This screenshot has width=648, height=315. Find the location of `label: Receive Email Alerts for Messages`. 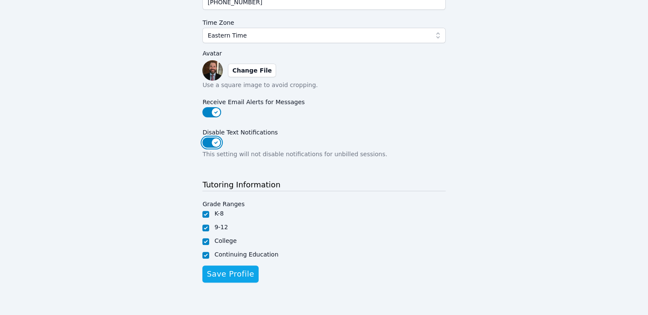

label: Receive Email Alerts for Messages is located at coordinates (324, 101).